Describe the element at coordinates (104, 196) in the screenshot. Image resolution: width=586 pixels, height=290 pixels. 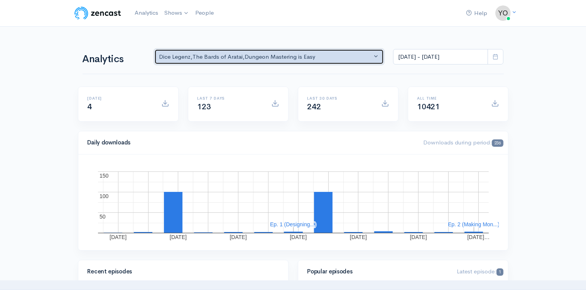
I see `text: 100` at that location.